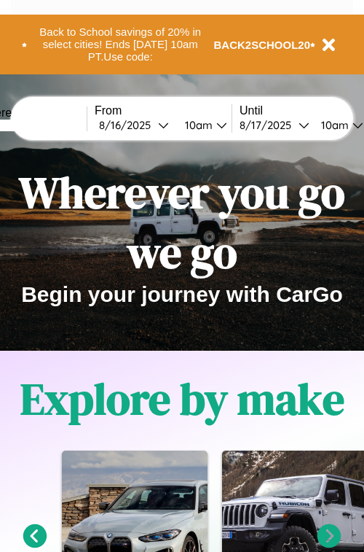  I want to click on button: 8/16/2025, so click(134, 125).